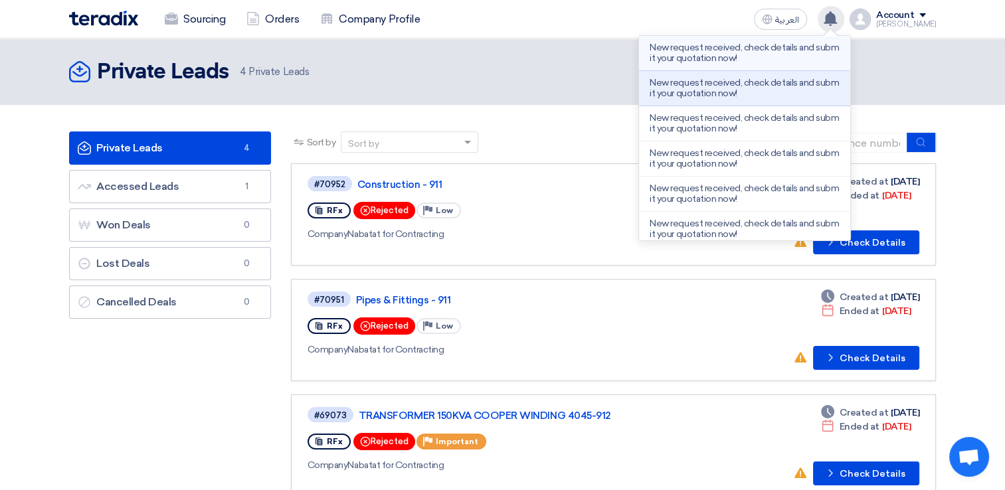 The width and height of the screenshot is (1005, 490). What do you see at coordinates (170, 302) in the screenshot?
I see `a: Cancelled Deals0` at bounding box center [170, 302].